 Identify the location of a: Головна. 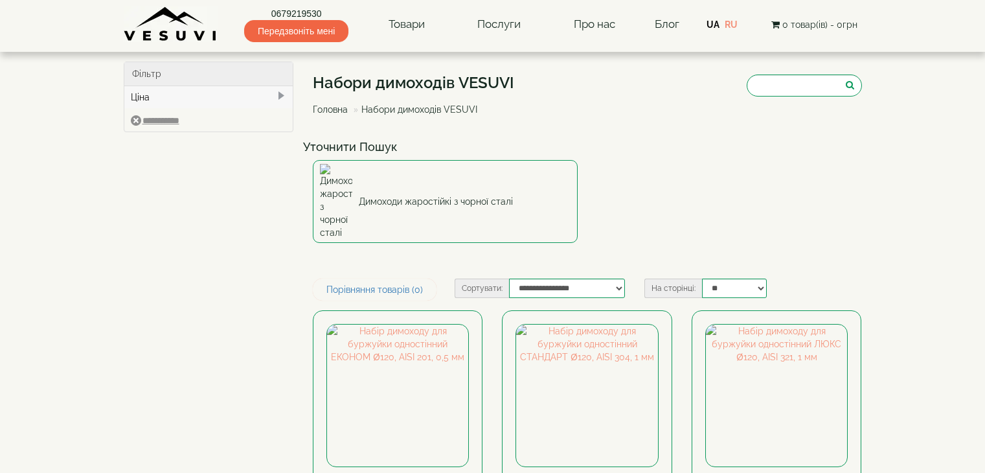
(330, 109).